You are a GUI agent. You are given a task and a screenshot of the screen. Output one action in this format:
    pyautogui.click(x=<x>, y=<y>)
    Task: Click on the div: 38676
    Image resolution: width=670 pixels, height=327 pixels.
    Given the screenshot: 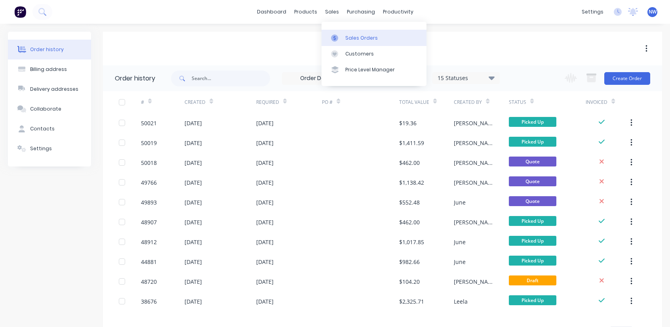 What is the action you would take?
    pyautogui.click(x=149, y=301)
    